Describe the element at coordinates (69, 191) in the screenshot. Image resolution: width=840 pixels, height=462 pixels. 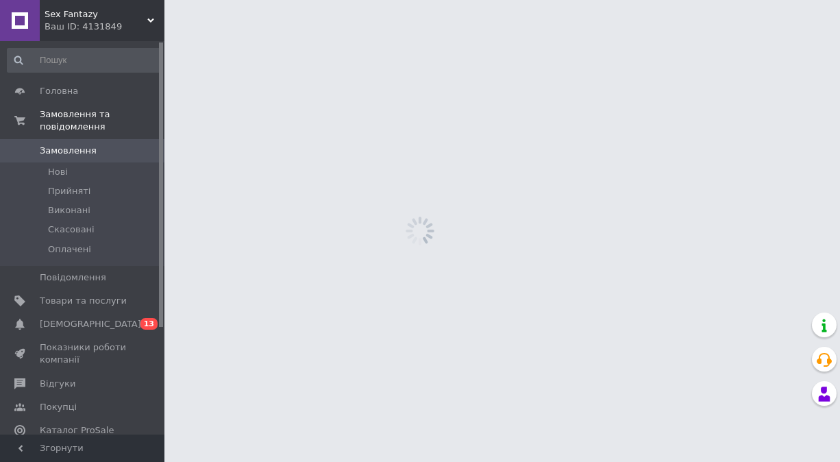
I see `span: Прийняті` at that location.